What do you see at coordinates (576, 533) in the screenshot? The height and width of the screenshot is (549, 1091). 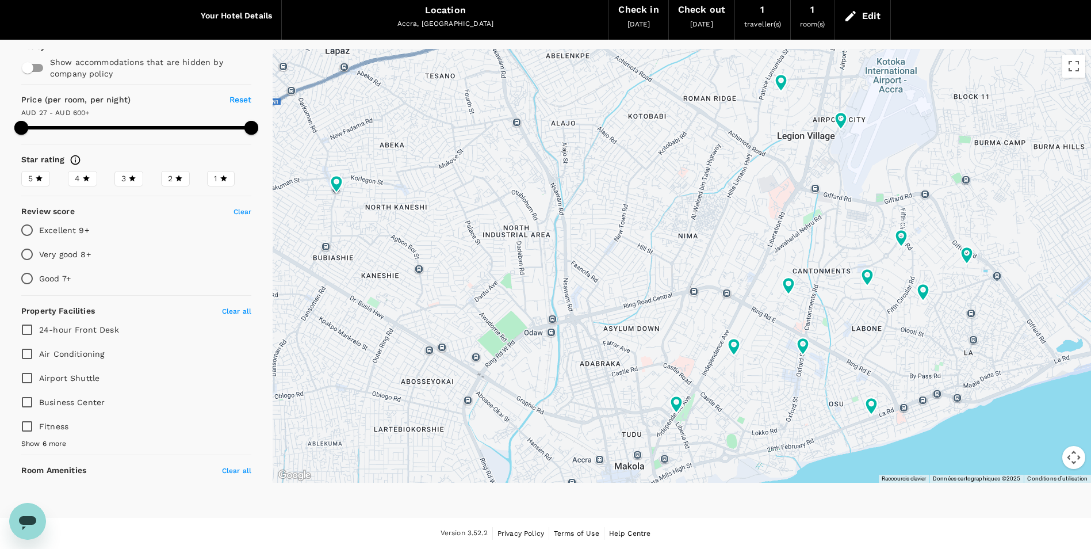 I see `span: Terms of Use` at bounding box center [576, 533].